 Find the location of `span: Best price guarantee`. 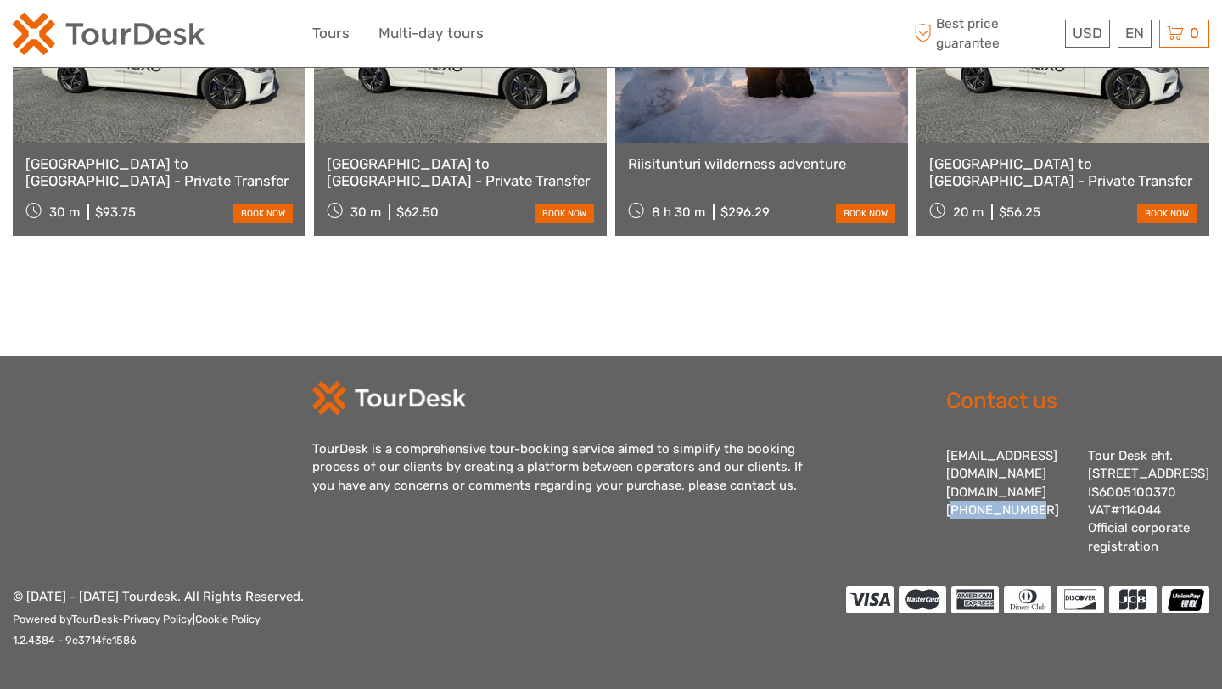

span: Best price guarantee is located at coordinates (986, 33).